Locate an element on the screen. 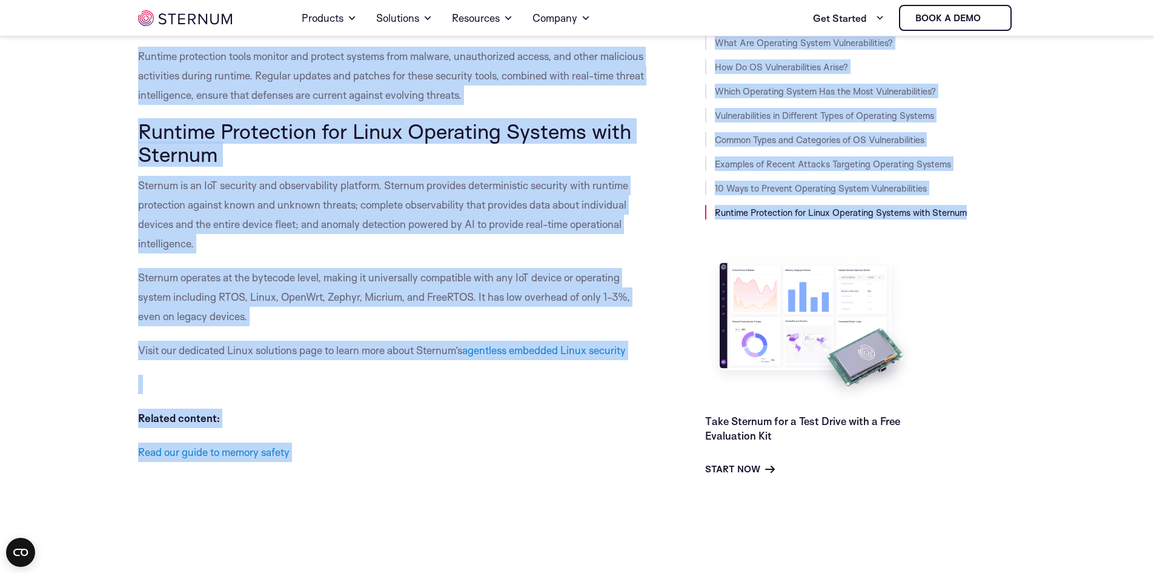  a: How Do OS Vulnerabilities Arise? is located at coordinates (782, 67).